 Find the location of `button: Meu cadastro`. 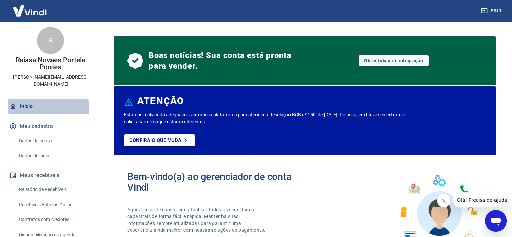

button: Meu cadastro is located at coordinates (50, 126).